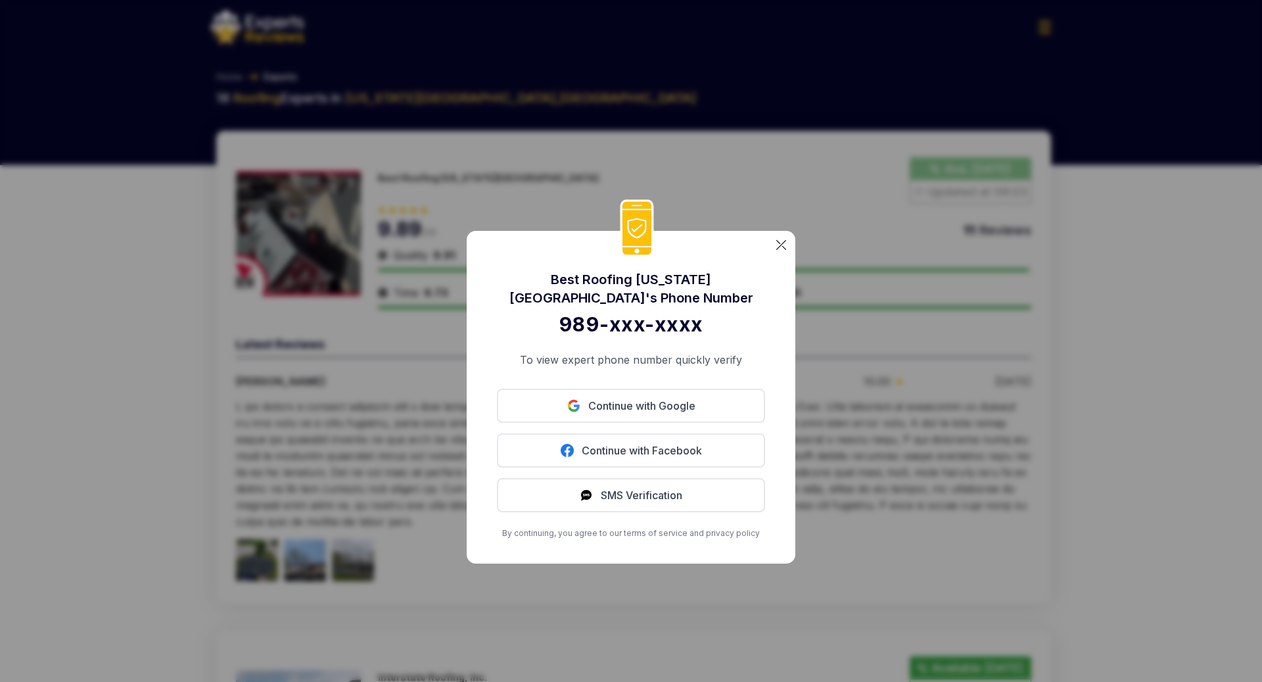 Image resolution: width=1262 pixels, height=682 pixels. Describe the element at coordinates (631, 324) in the screenshot. I see `div: 989-xxx-xxxx` at that location.